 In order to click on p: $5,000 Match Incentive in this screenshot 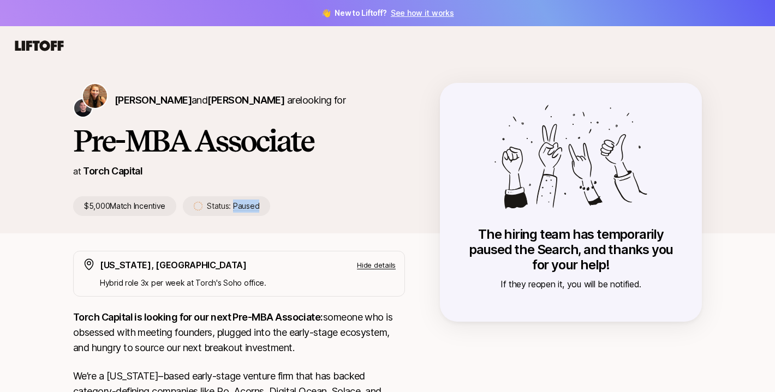, I will do `click(124, 206)`.